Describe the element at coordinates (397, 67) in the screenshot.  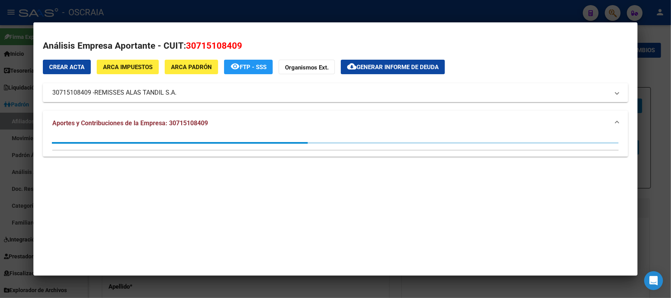
I see `span: Generar informe de deuda` at that location.